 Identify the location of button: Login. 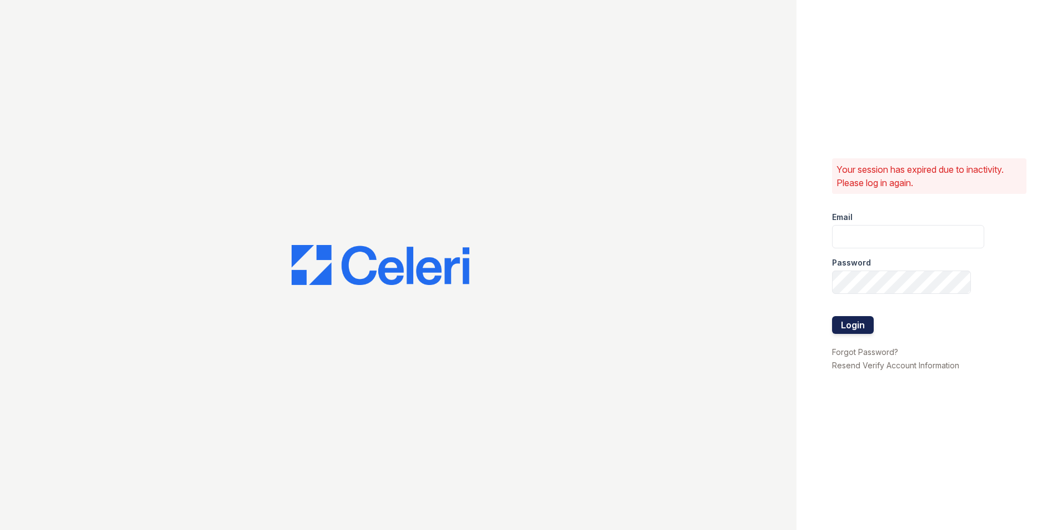
(852, 325).